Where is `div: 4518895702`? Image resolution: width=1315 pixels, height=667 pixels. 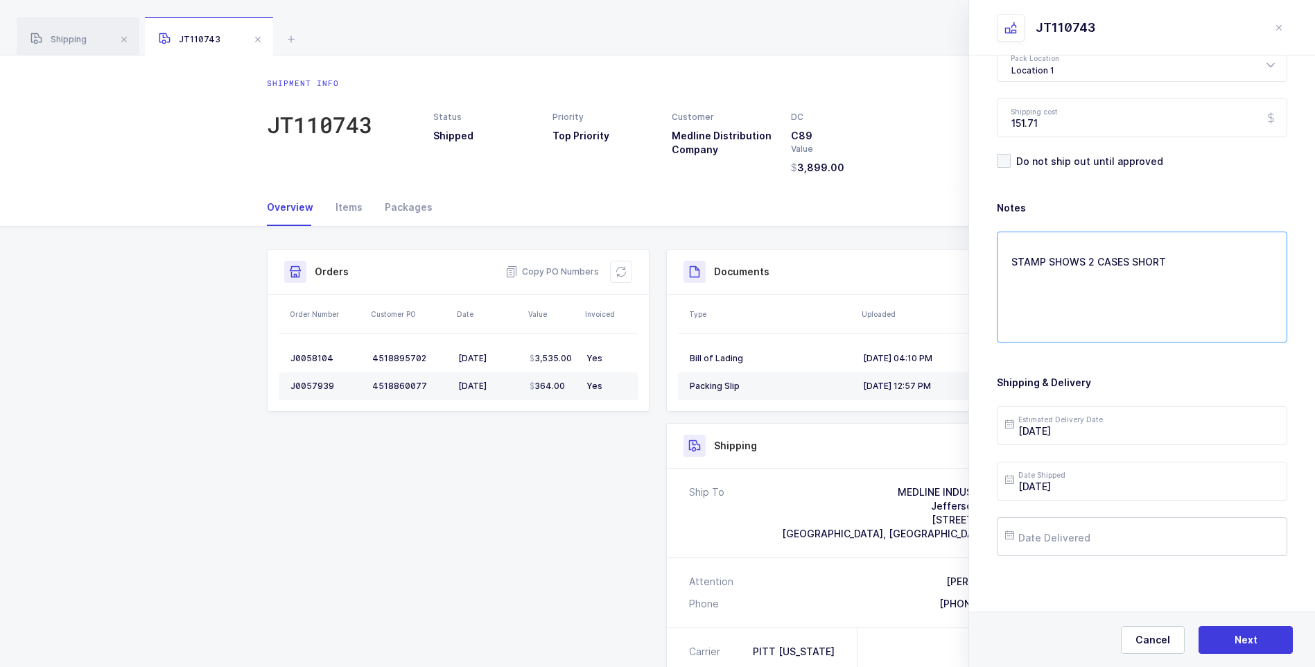
div: 4518895702 is located at coordinates (410, 358).